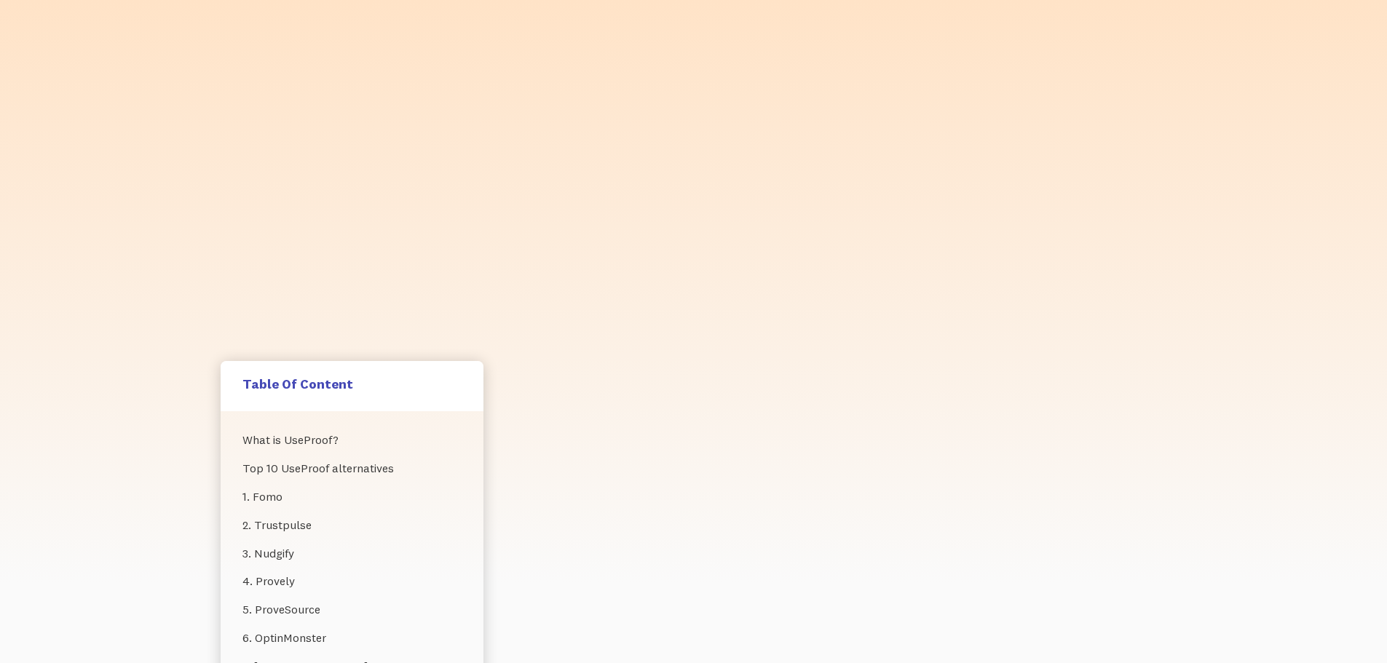 The height and width of the screenshot is (663, 1387). What do you see at coordinates (352, 609) in the screenshot?
I see `a: 5. ProveSource` at bounding box center [352, 609].